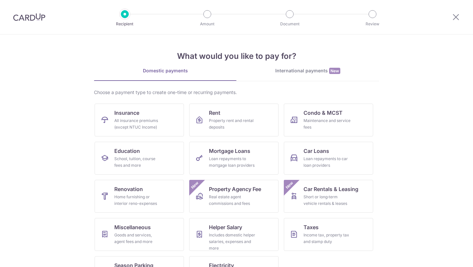 This screenshot has height=267, width=473. What do you see at coordinates (139, 196) in the screenshot?
I see `a: RenovationHome furnishing or interior reno-expenses` at bounding box center [139, 196].